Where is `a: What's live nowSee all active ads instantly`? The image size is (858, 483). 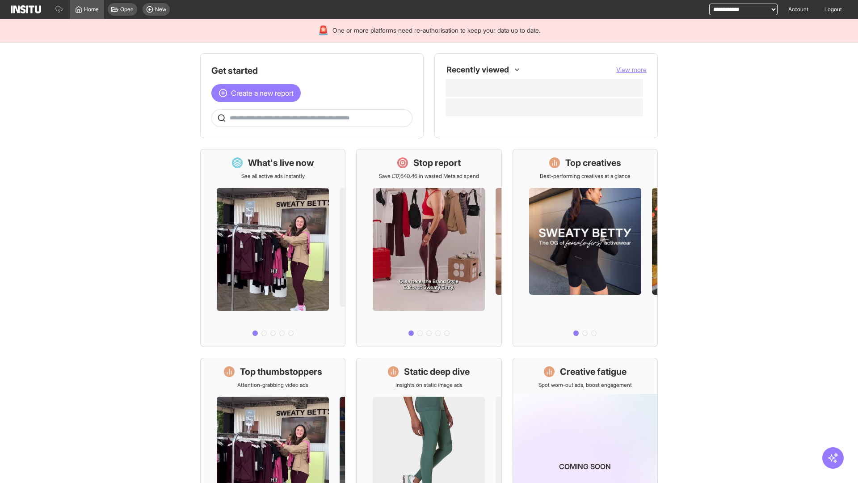
a: What's live nowSee all active ads instantly is located at coordinates (273, 248).